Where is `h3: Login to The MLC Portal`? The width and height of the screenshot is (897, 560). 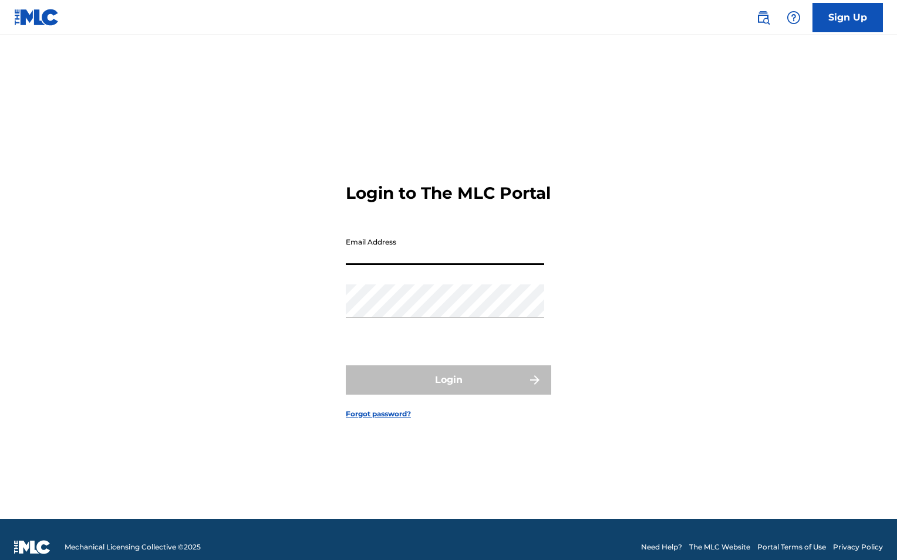 h3: Login to The MLC Portal is located at coordinates (448, 193).